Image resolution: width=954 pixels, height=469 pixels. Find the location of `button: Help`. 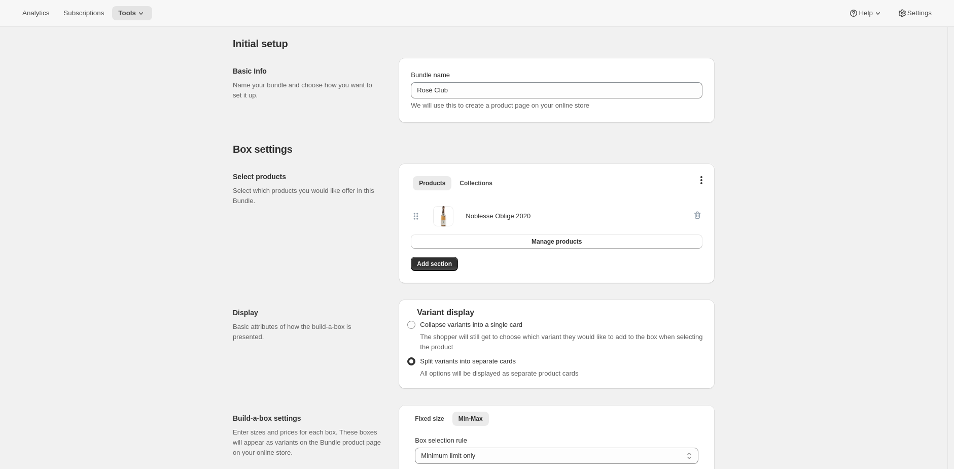

button: Help is located at coordinates (865, 13).